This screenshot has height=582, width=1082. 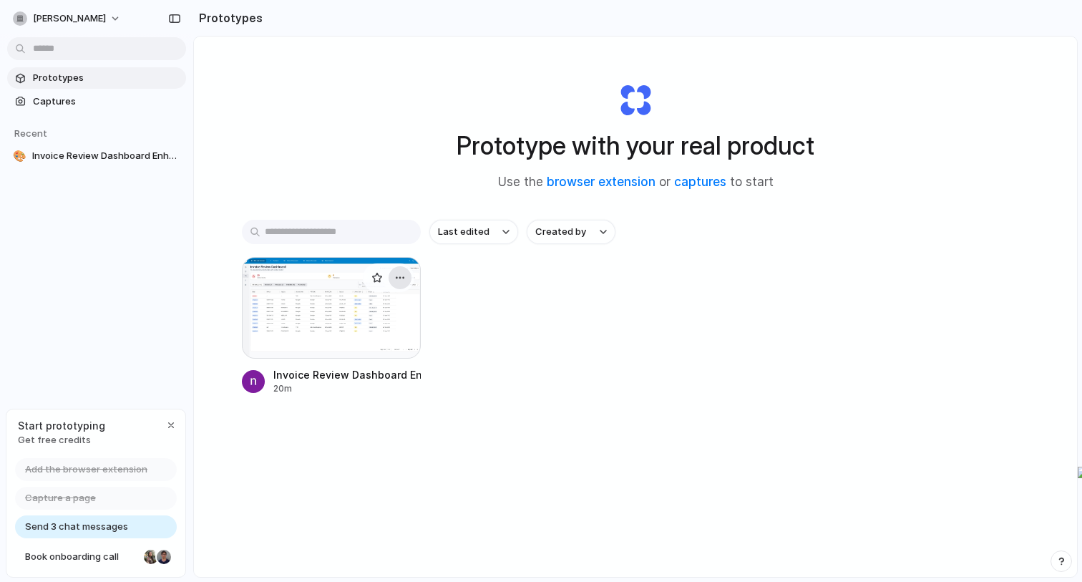 What do you see at coordinates (151, 557) in the screenshot?
I see `div: Nicole Kubica` at bounding box center [151, 557].